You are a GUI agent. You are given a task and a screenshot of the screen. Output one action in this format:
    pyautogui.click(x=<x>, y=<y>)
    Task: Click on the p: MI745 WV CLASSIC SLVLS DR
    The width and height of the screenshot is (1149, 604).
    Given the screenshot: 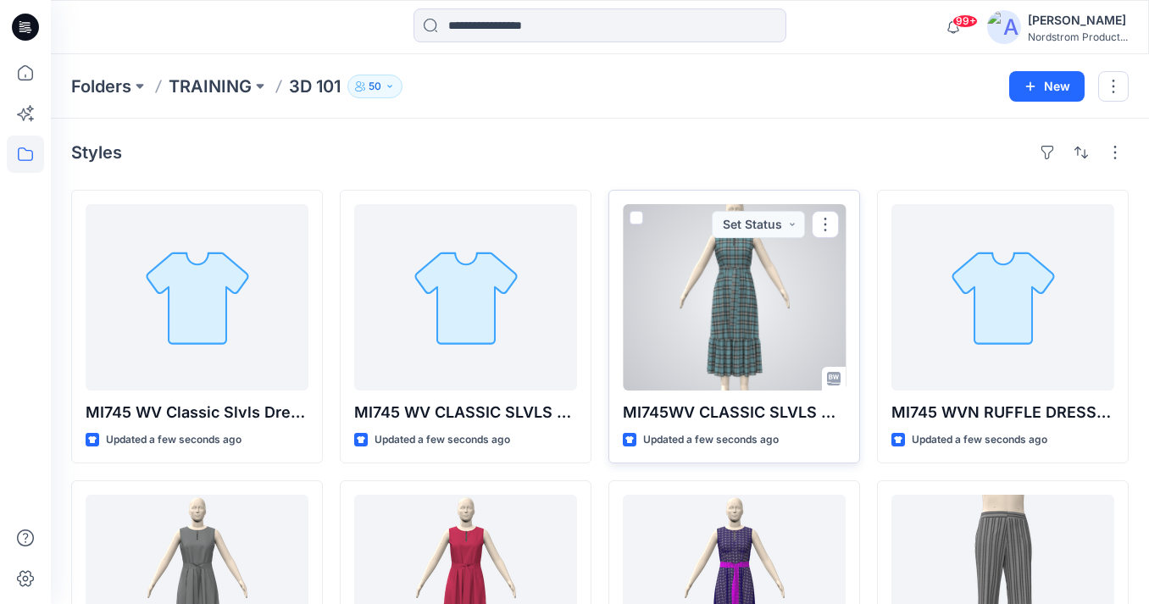 What is the action you would take?
    pyautogui.click(x=465, y=413)
    